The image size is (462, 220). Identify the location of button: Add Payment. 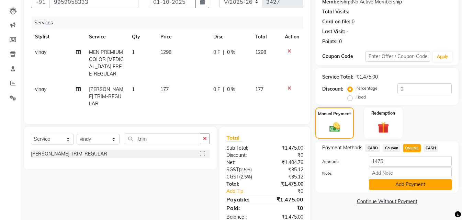
(410, 184).